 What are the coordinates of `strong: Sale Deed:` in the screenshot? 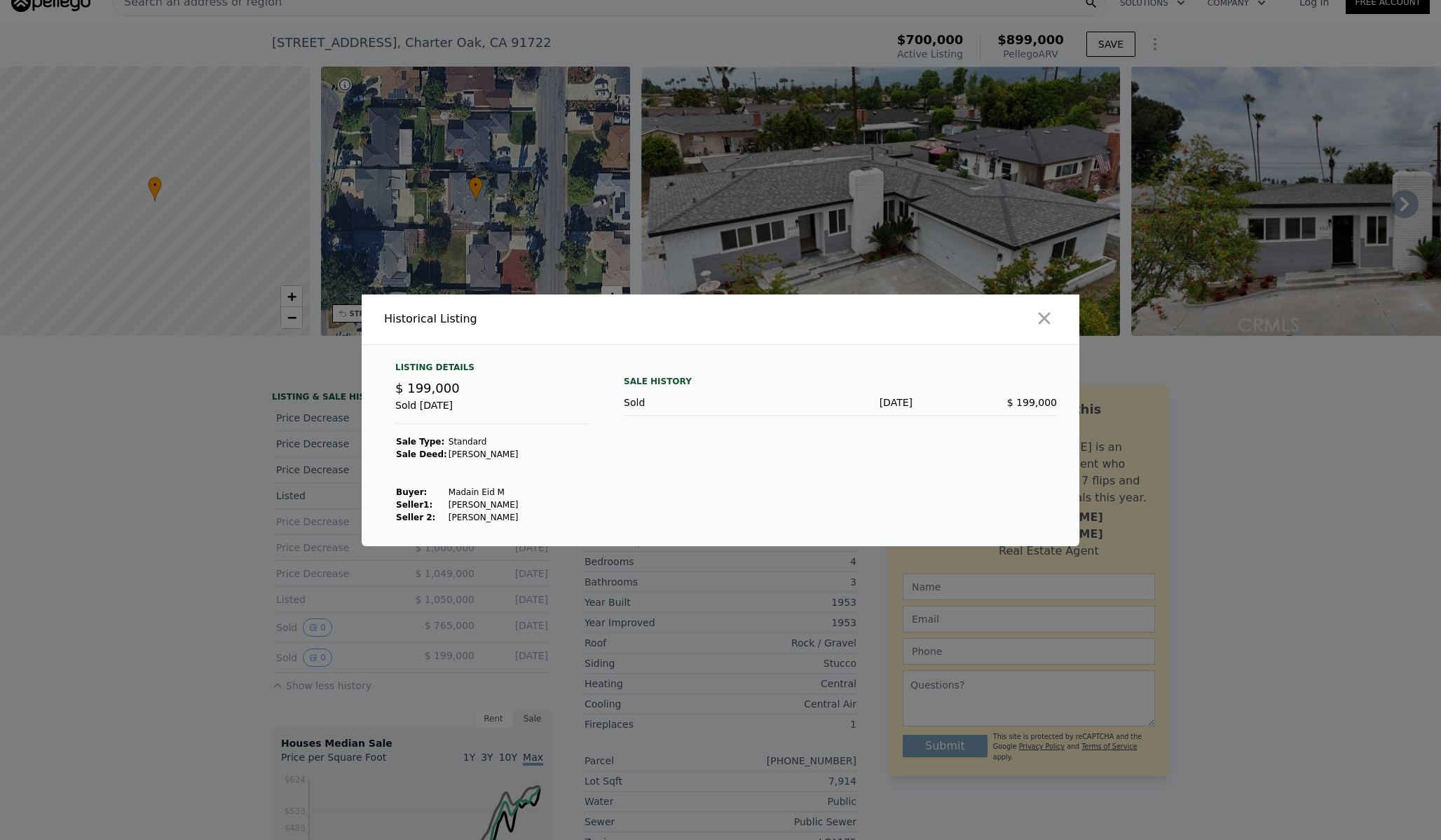 It's located at (421, 454).